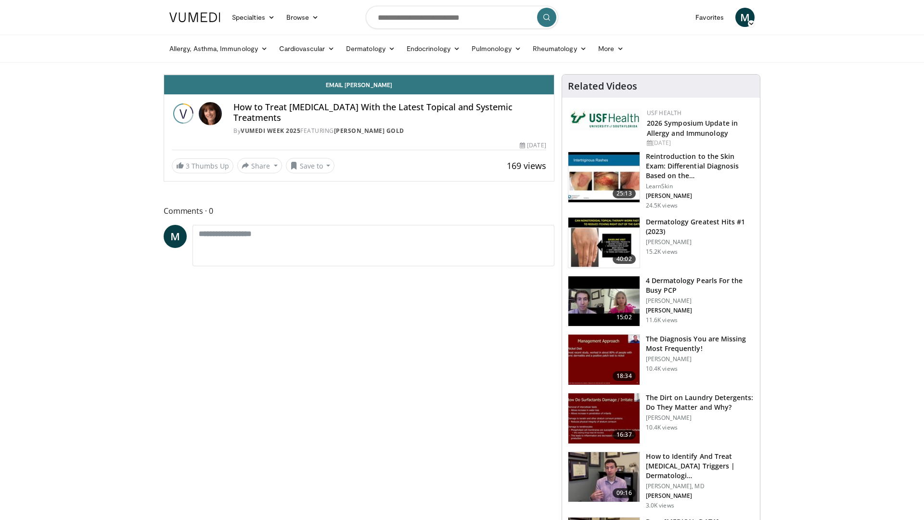  What do you see at coordinates (700, 285) in the screenshot?
I see `h3: 4 Dermatology Pearls For the Busy PCP` at bounding box center [700, 285].